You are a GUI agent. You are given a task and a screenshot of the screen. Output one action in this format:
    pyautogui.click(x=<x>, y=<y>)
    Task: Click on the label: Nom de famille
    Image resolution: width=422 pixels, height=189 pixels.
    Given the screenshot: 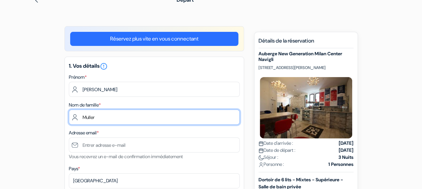 What is the action you would take?
    pyautogui.click(x=85, y=105)
    